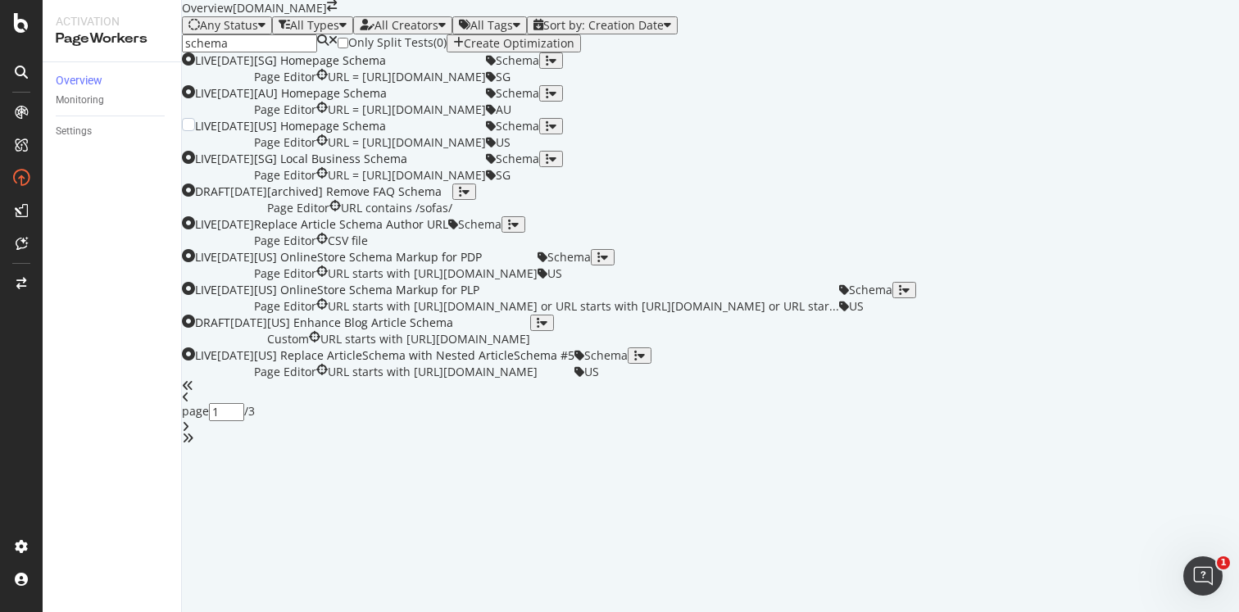 This screenshot has width=1239, height=612. I want to click on button: All Tags, so click(489, 25).